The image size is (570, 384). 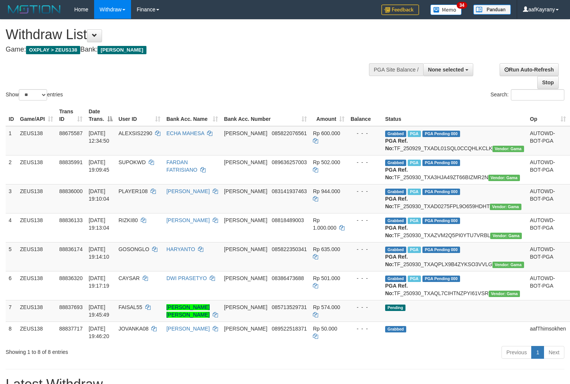 I want to click on th: Date Trans.: activate to sort column descending, so click(x=100, y=115).